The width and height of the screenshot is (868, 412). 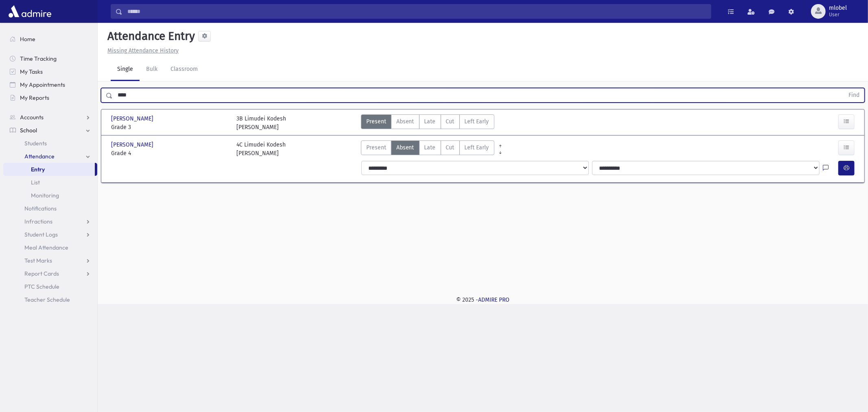 I want to click on span: Meal Attendance, so click(x=46, y=248).